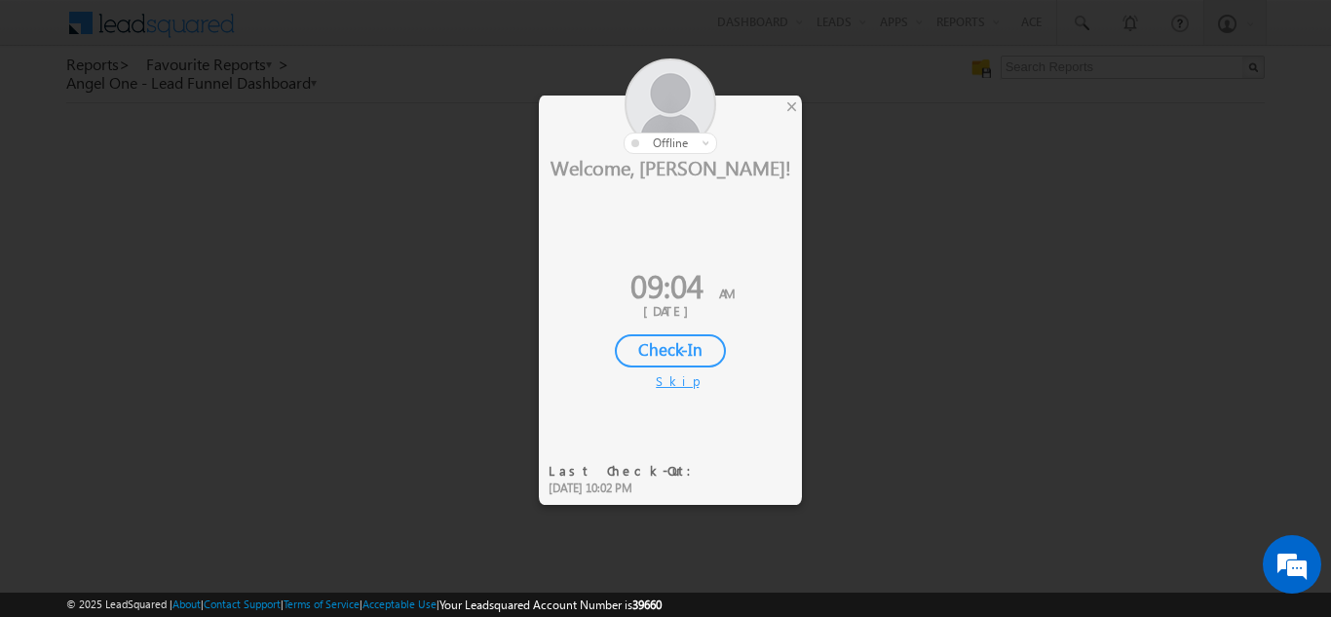 The height and width of the screenshot is (617, 1331). I want to click on span: offline, so click(670, 142).